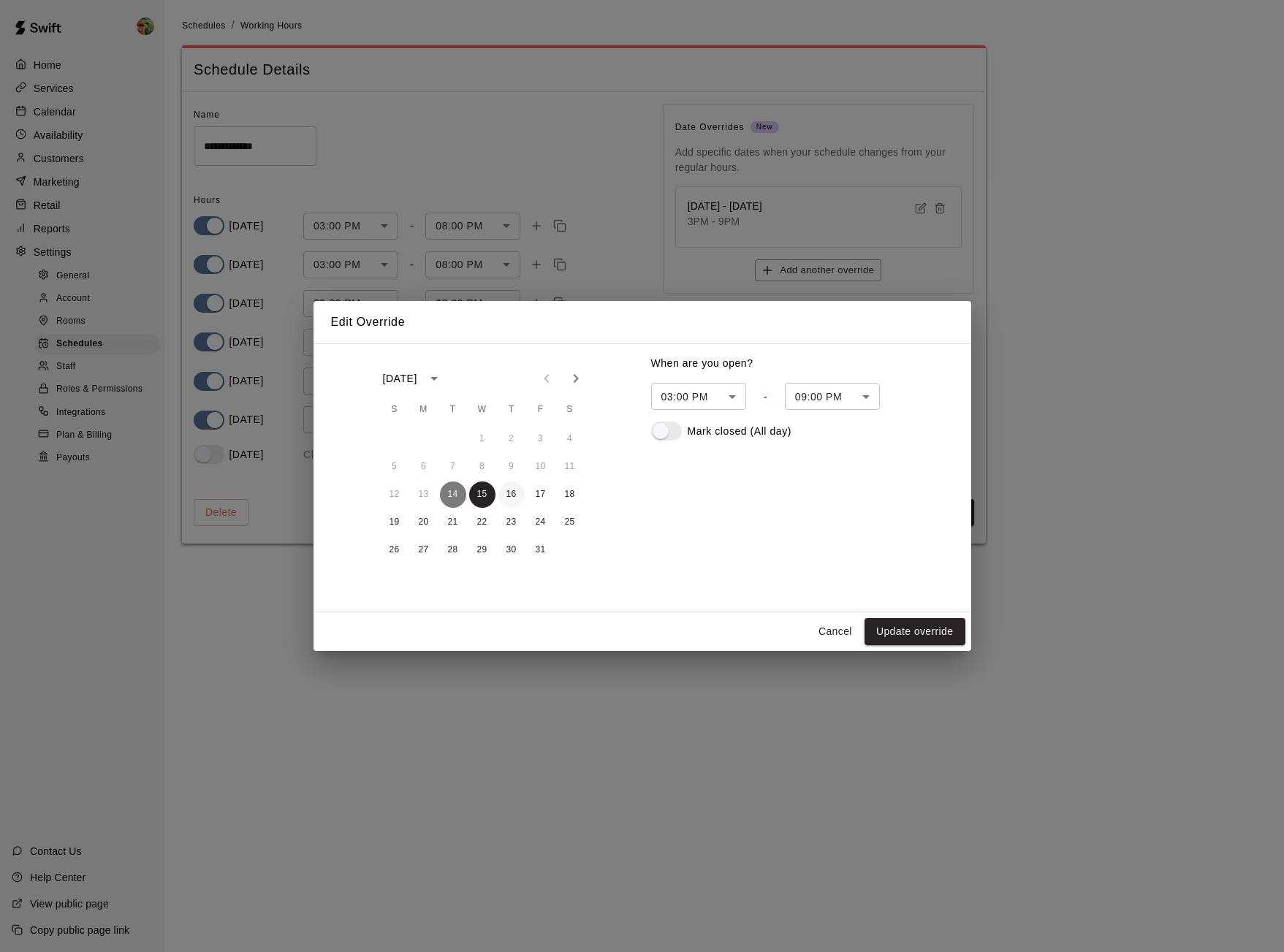 This screenshot has height=952, width=1284. What do you see at coordinates (395, 410) in the screenshot?
I see `span: Sunday` at bounding box center [395, 410].